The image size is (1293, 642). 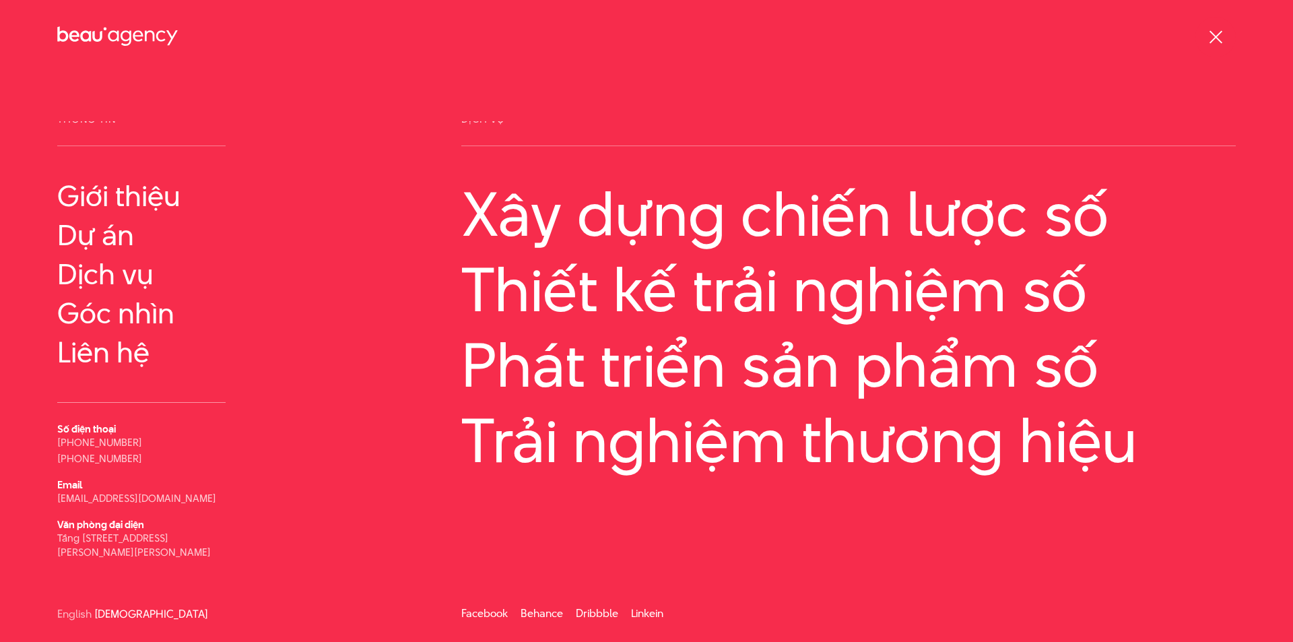 What do you see at coordinates (849, 365) in the screenshot?
I see `a: Phát triển sản phẩm số` at bounding box center [849, 365].